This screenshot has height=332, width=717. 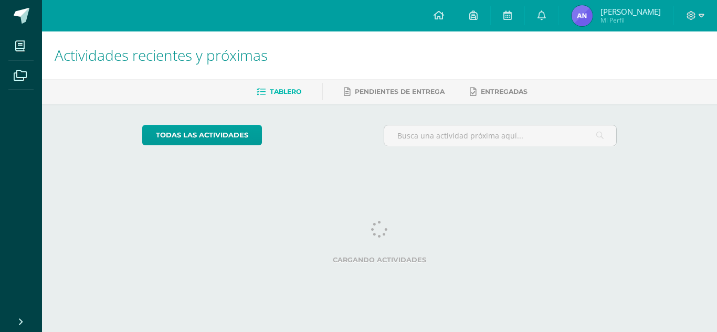 What do you see at coordinates (161, 55) in the screenshot?
I see `span: Actividades recientes y próximas` at bounding box center [161, 55].